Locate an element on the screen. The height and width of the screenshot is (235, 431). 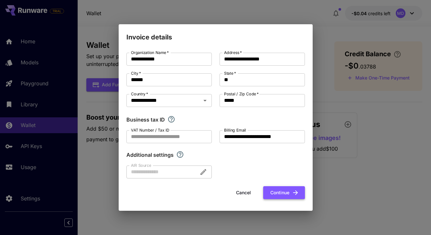
svg: Explore additional customization settings is located at coordinates (180, 155).